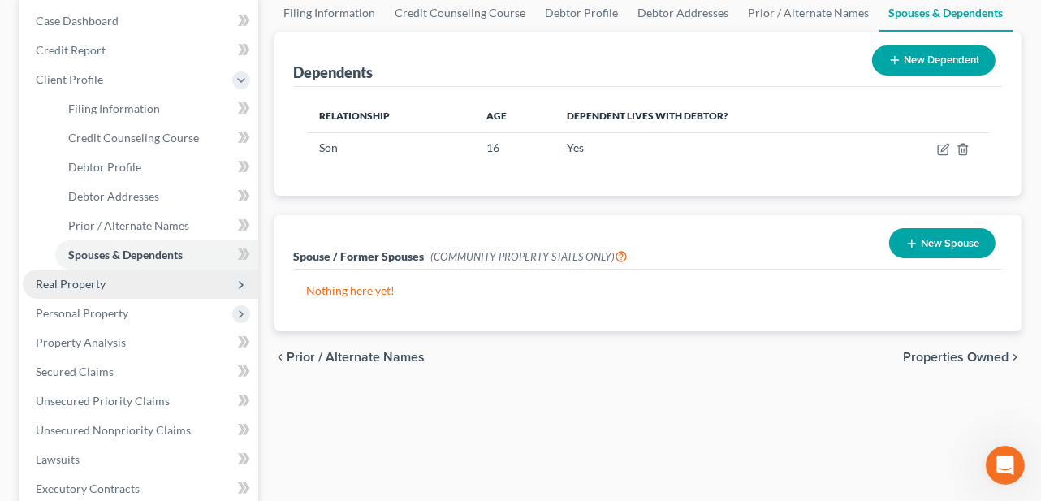 The width and height of the screenshot is (1041, 501). What do you see at coordinates (157, 167) in the screenshot?
I see `a: Debtor Profile` at bounding box center [157, 167].